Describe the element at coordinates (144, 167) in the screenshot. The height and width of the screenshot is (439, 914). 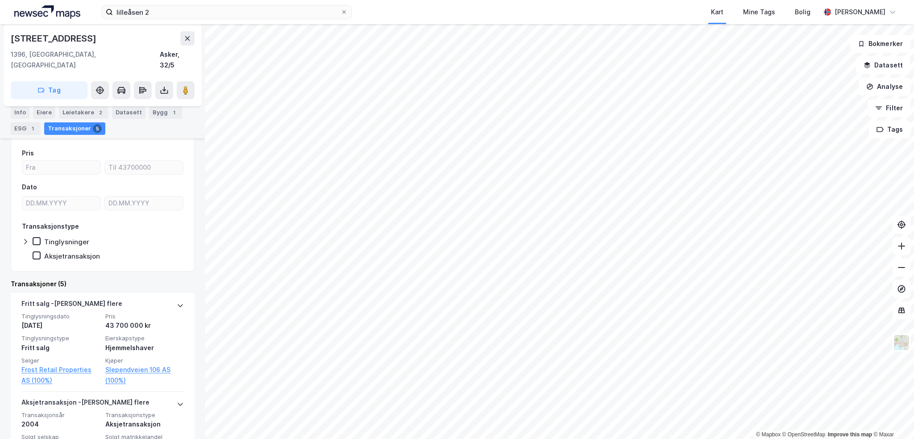
I see `input: Til 43700000` at that location.